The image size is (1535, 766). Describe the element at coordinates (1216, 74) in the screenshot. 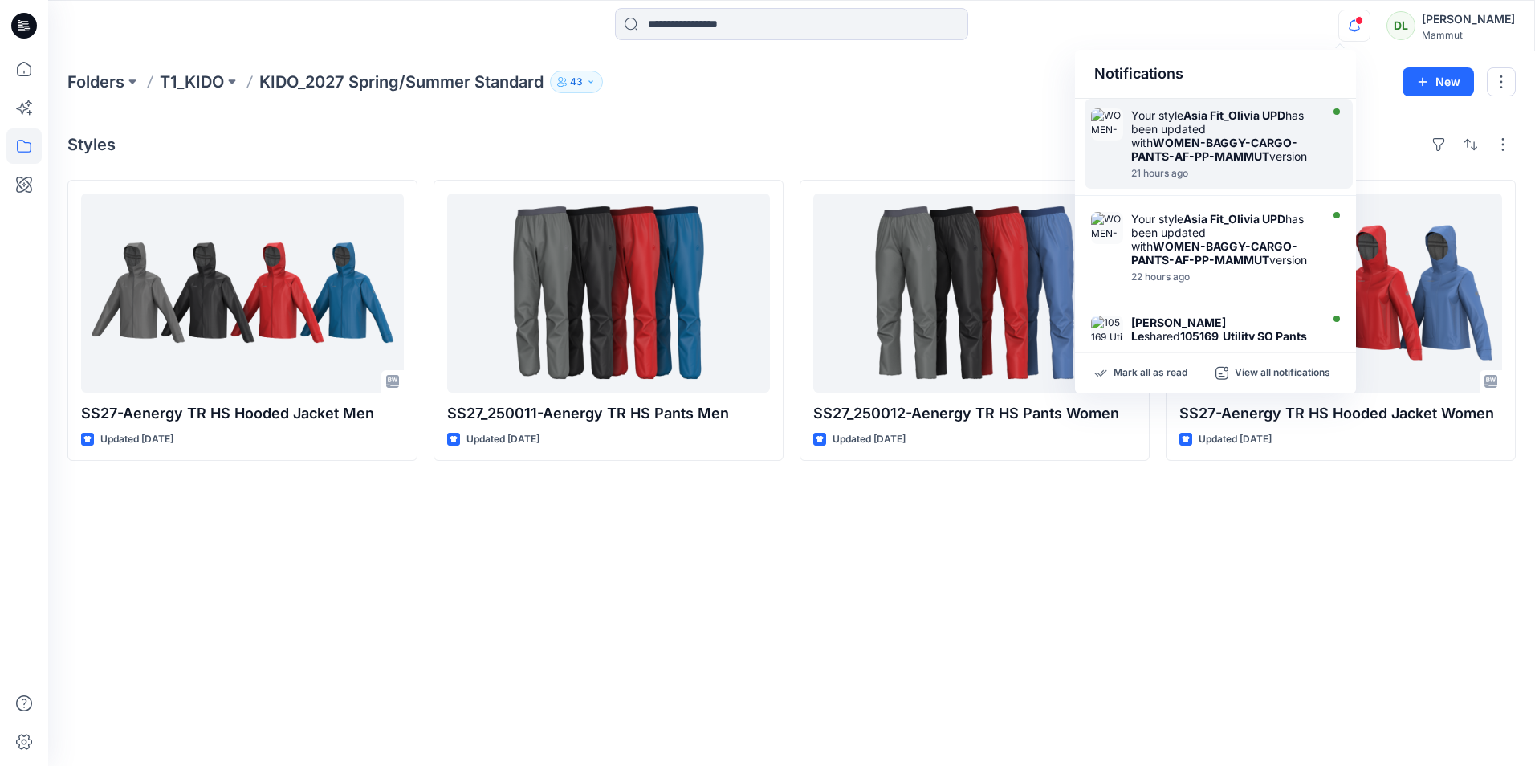

I see `div: Notifications` at that location.